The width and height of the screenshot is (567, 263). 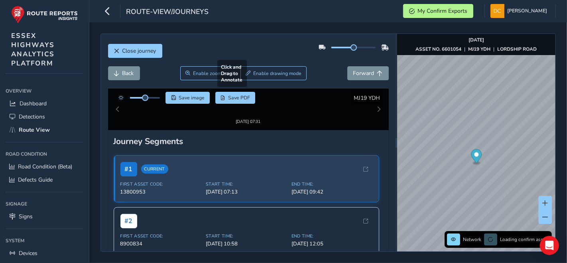 I want to click on span: Save image, so click(x=191, y=98).